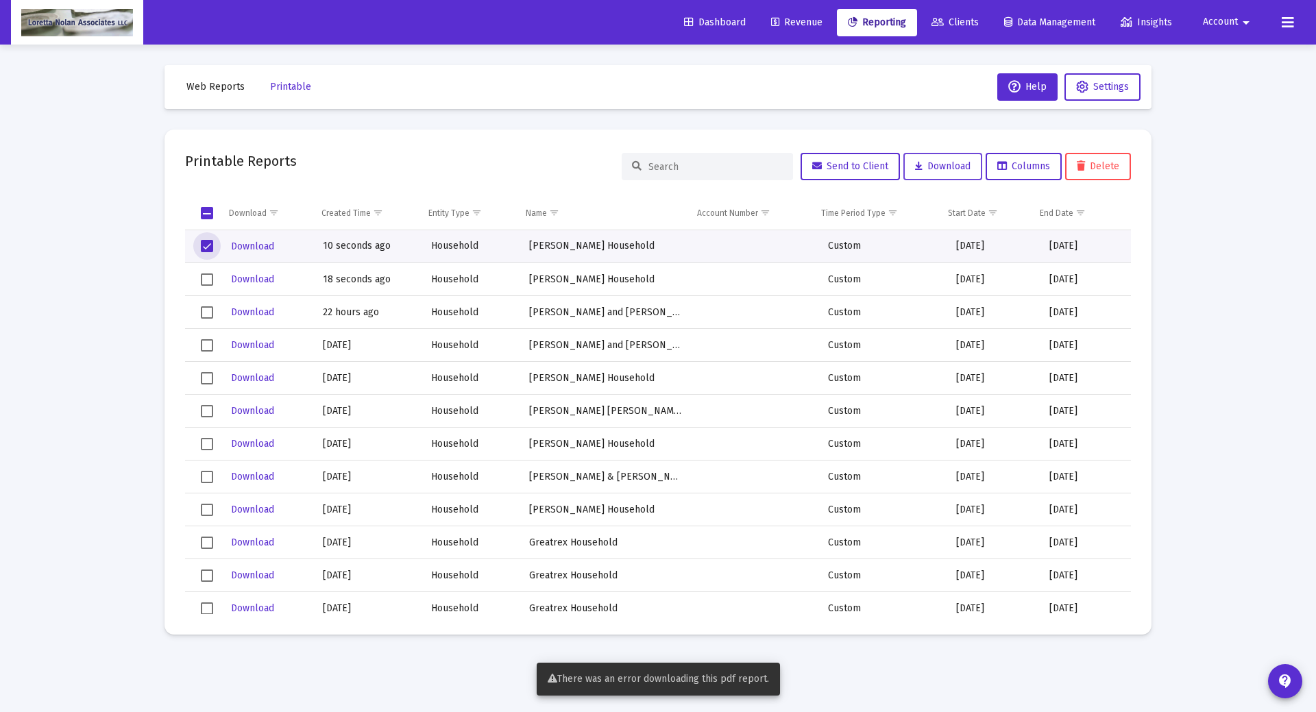  What do you see at coordinates (658, 405) in the screenshot?
I see `div: Data grid` at bounding box center [658, 405].